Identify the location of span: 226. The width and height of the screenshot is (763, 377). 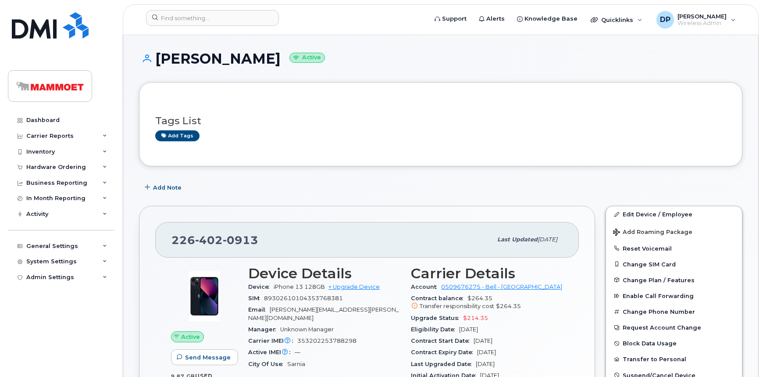
(215, 240).